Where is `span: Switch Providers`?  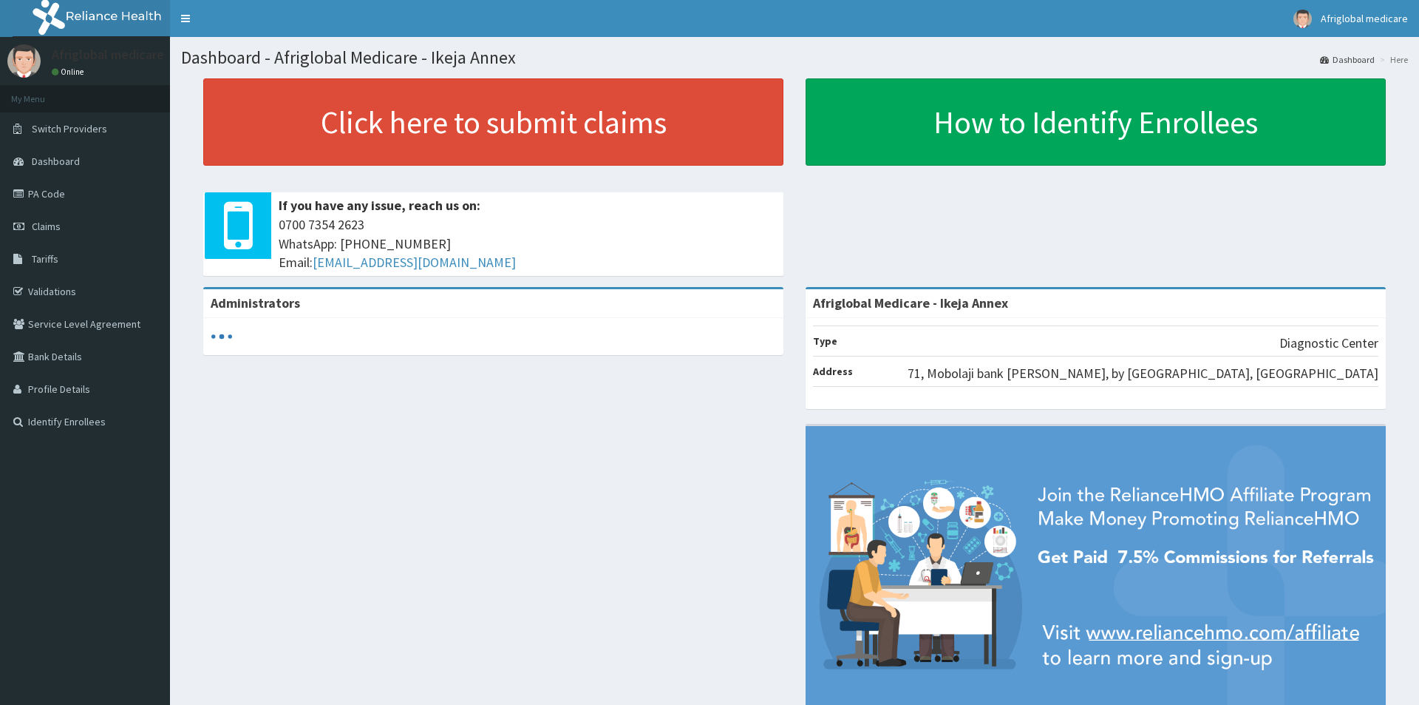
span: Switch Providers is located at coordinates (69, 129).